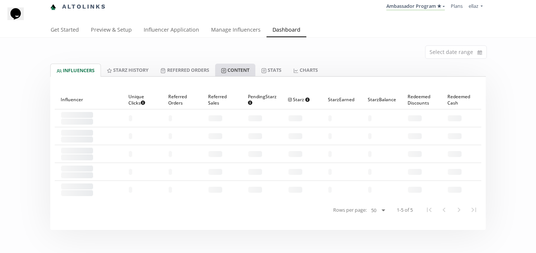  I want to click on a: CHARTS, so click(306, 70).